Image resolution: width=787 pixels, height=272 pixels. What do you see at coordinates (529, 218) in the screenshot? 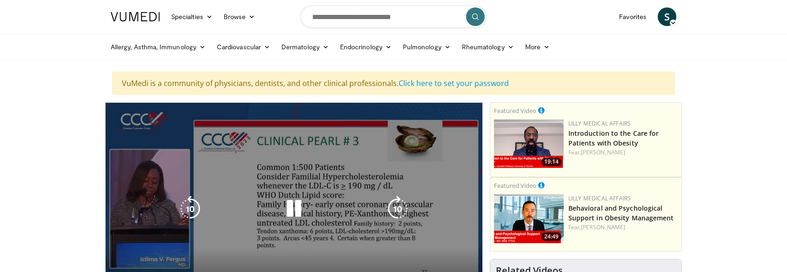
I see `img: ba3304f6-7838-4e41-9c0f-2e31ebde6754.png.150x105_q85_crop-smart_upscale.png` at bounding box center [529, 218].